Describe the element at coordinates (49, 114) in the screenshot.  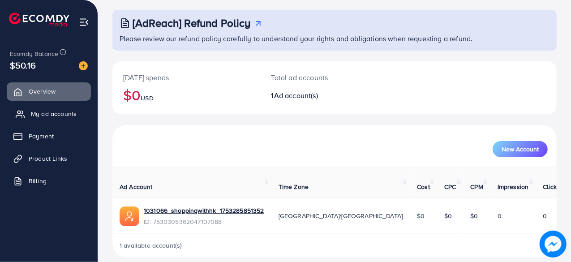
I see `a: My ad accounts` at that location.